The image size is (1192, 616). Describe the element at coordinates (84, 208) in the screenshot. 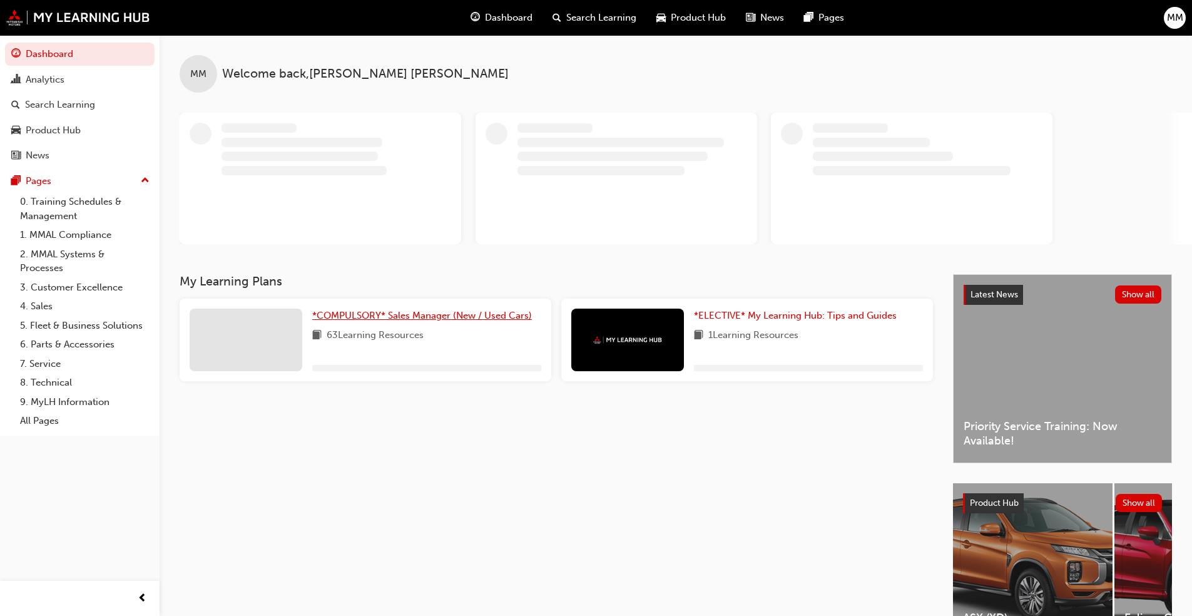

I see `a: 0. Training Schedules & Management` at that location.